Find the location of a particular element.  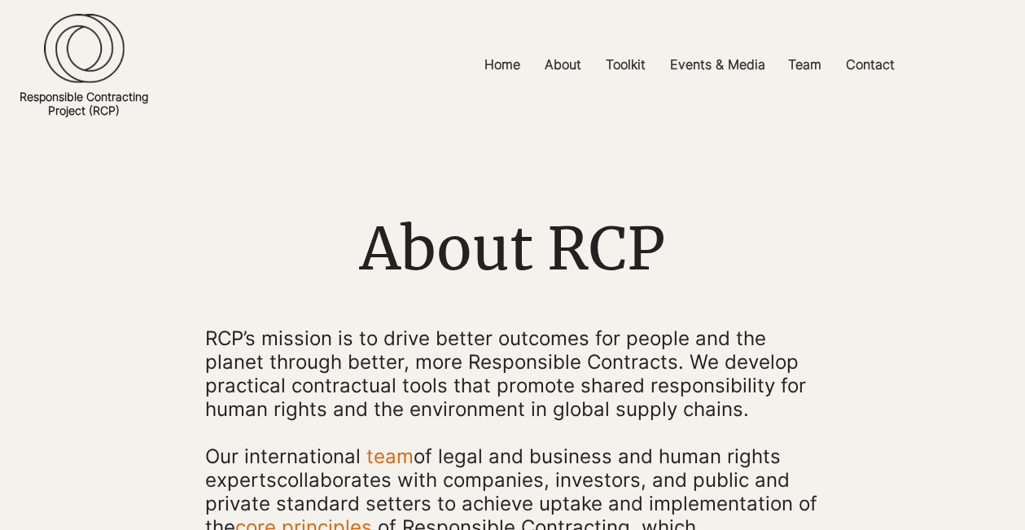

p: Team is located at coordinates (805, 64).